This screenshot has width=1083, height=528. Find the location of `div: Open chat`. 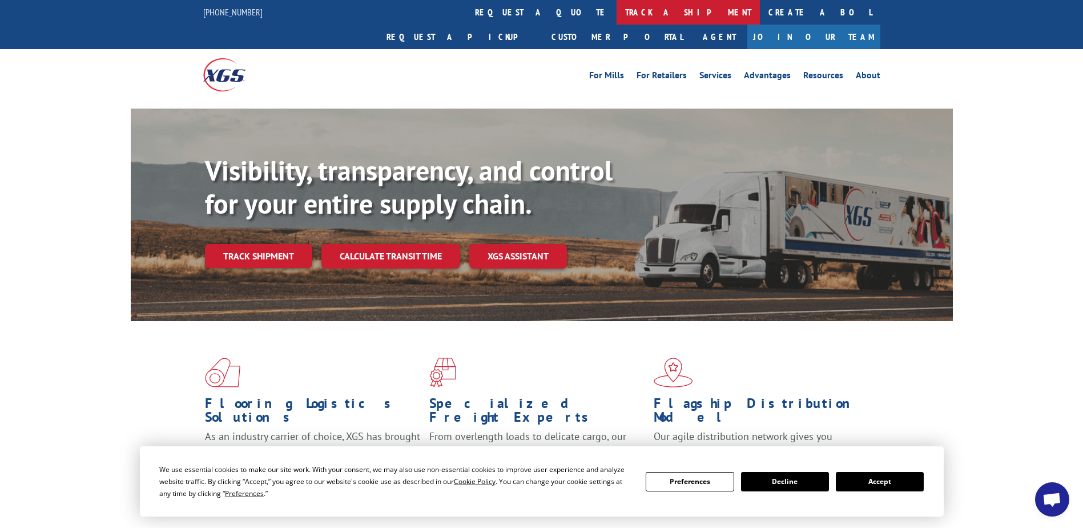

div: Open chat is located at coordinates (1052, 499).